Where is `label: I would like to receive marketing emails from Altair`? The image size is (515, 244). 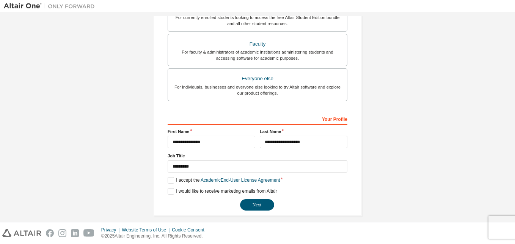 label: I would like to receive marketing emails from Altair is located at coordinates (222, 191).